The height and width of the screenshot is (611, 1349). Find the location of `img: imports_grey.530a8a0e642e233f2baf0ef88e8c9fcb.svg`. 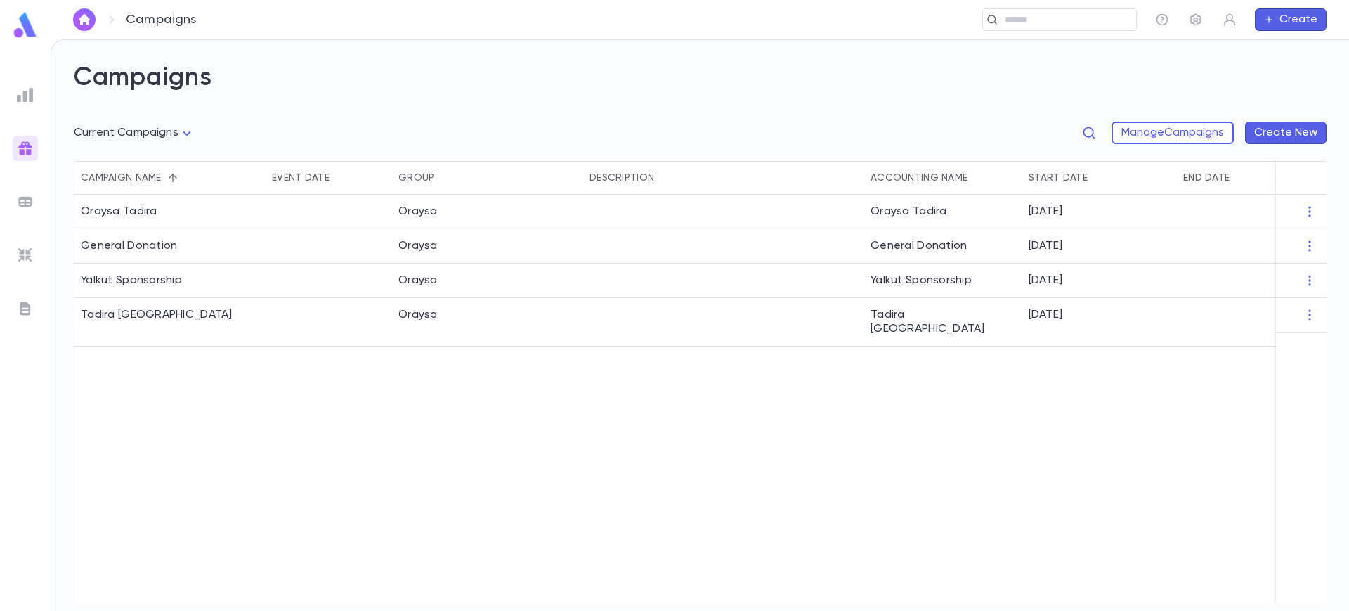

img: imports_grey.530a8a0e642e233f2baf0ef88e8c9fcb.svg is located at coordinates (25, 255).